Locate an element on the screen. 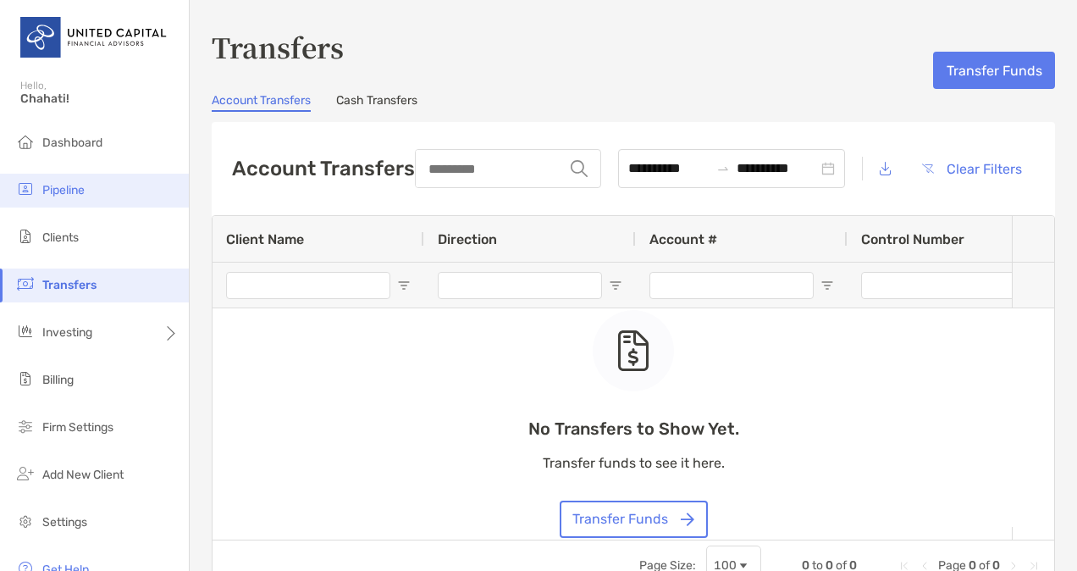 The width and height of the screenshot is (1077, 571). img: firm-settings icon is located at coordinates (25, 426).